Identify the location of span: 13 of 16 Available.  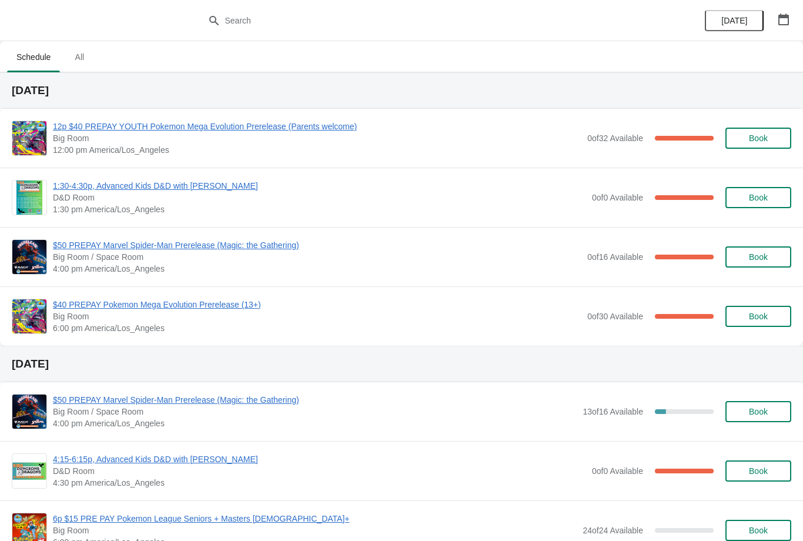
(613, 412).